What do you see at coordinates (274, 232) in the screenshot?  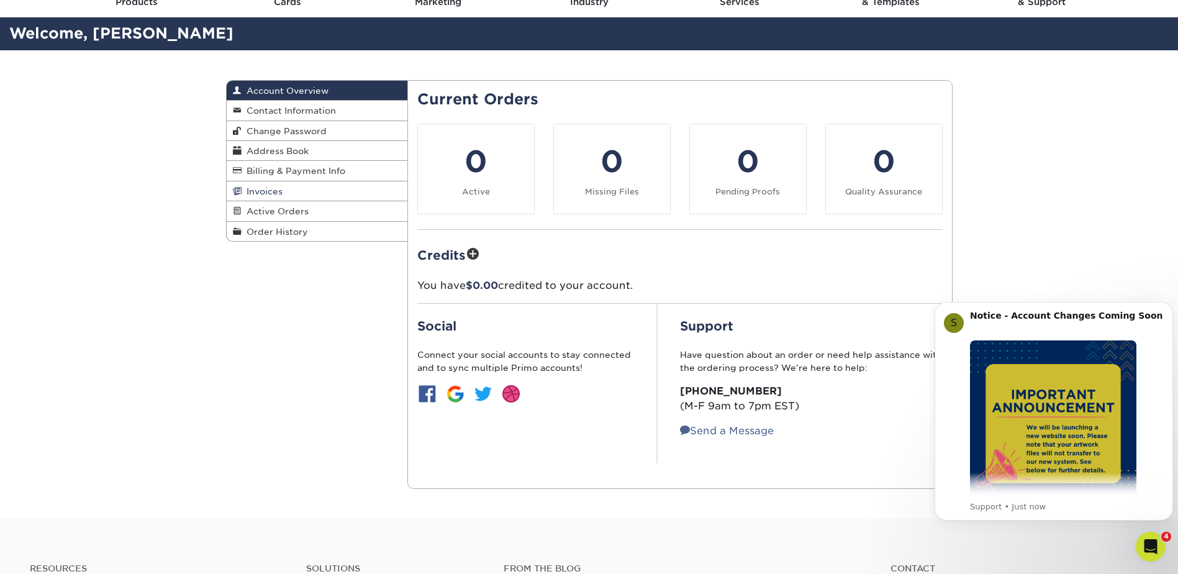 I see `span: Order History` at bounding box center [274, 232].